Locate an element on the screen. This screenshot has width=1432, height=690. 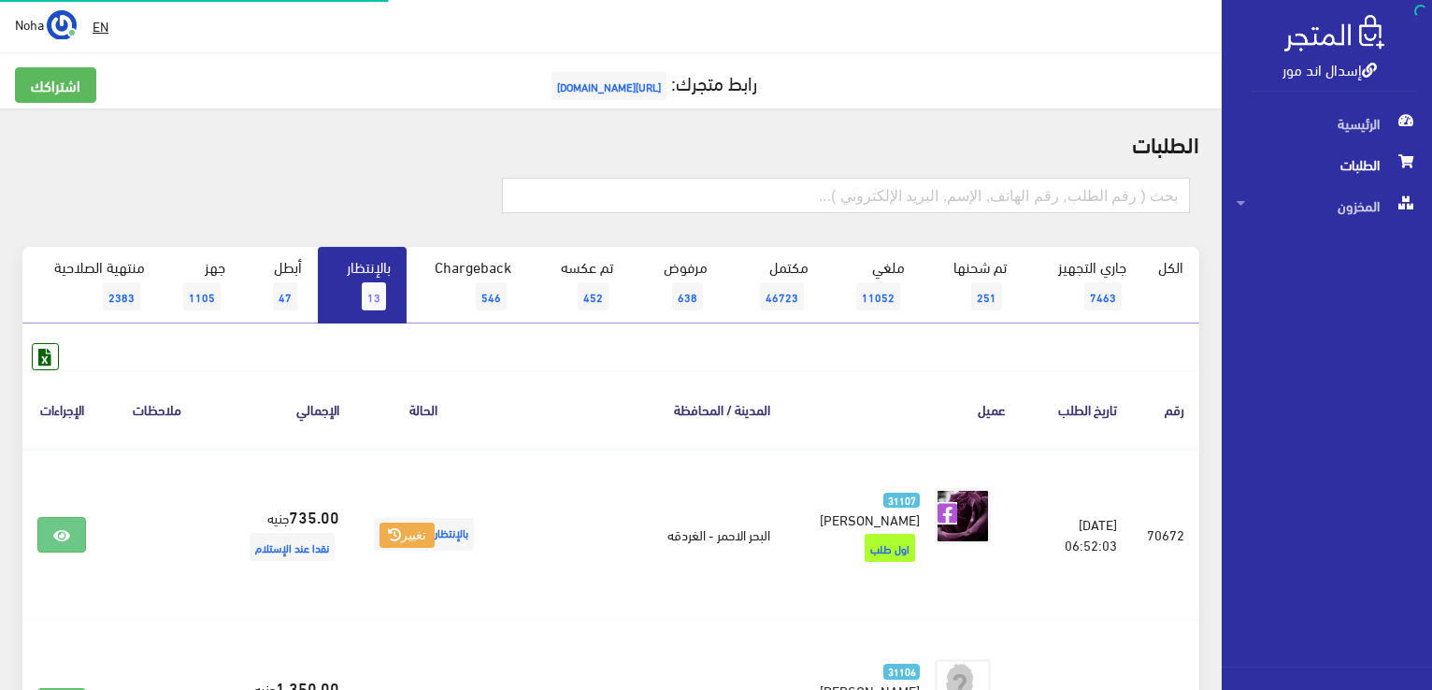
a: الرئيسية is located at coordinates (1327, 123).